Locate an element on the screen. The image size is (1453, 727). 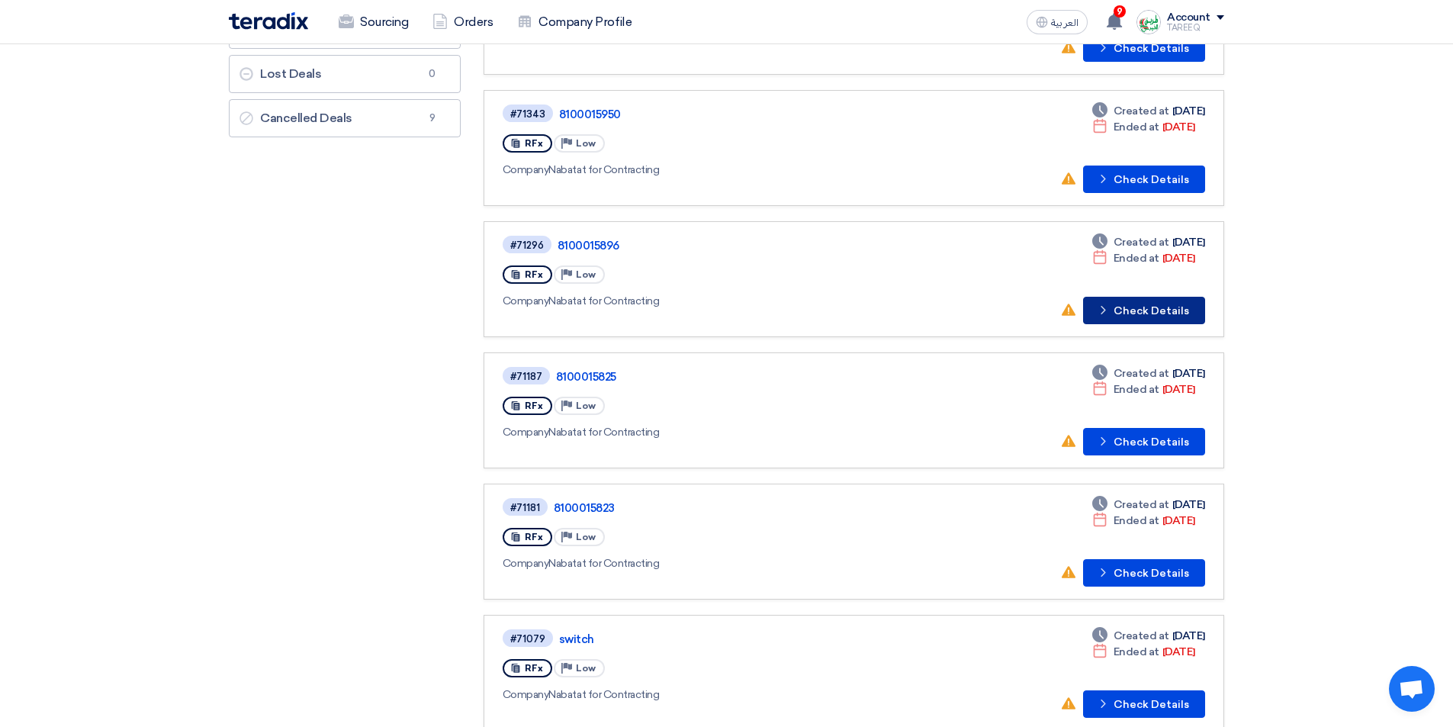
a: Cancelled Deals9 is located at coordinates (345, 118).